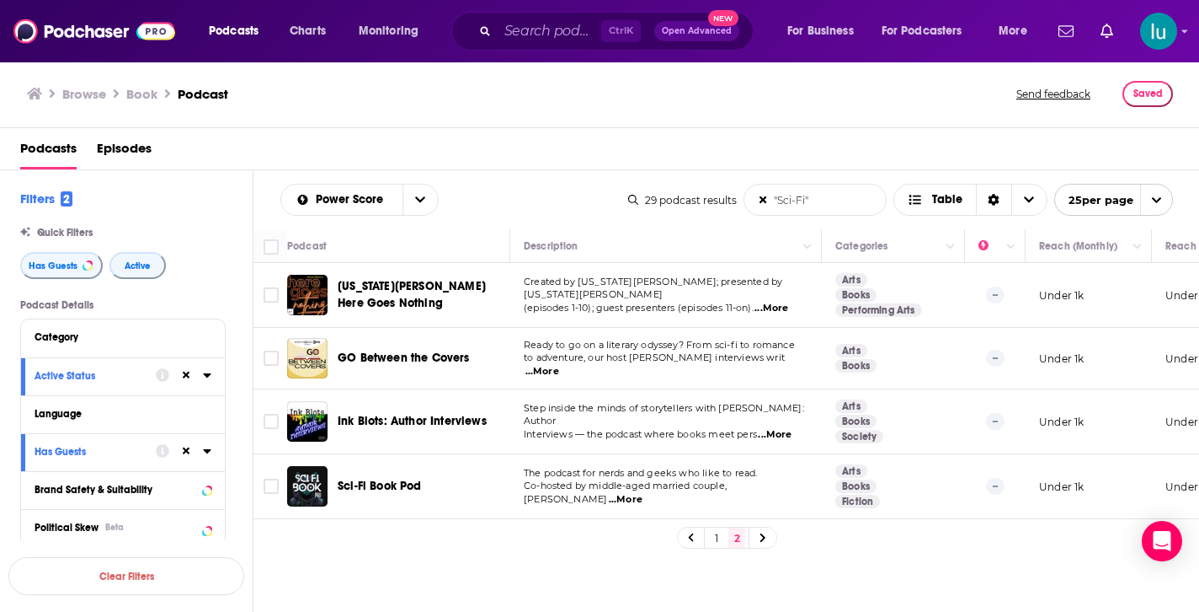 The image size is (1199, 612). What do you see at coordinates (89, 451) in the screenshot?
I see `div: Has Guests` at bounding box center [89, 451].